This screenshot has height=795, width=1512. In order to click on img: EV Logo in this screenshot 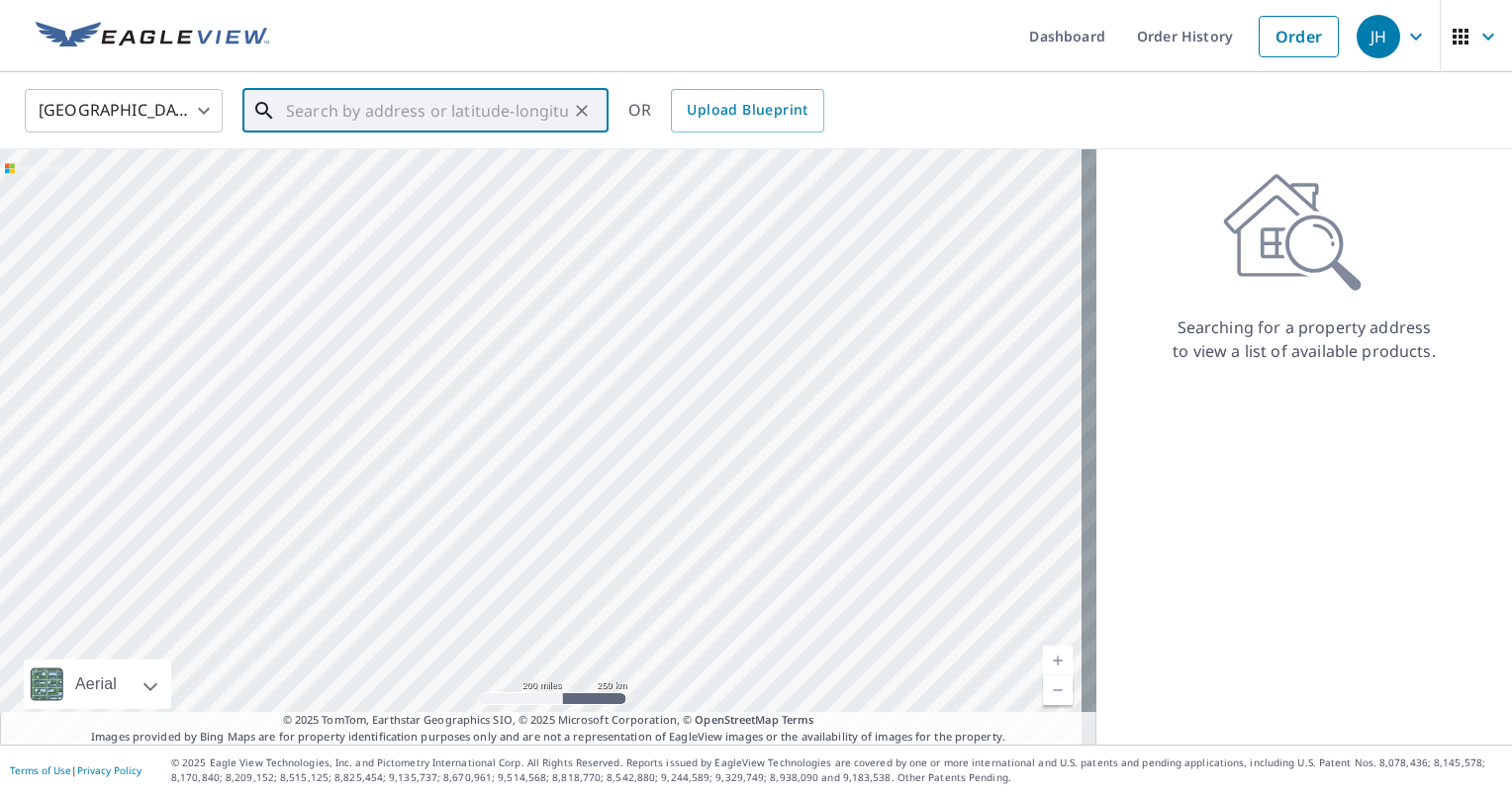, I will do `click(153, 37)`.